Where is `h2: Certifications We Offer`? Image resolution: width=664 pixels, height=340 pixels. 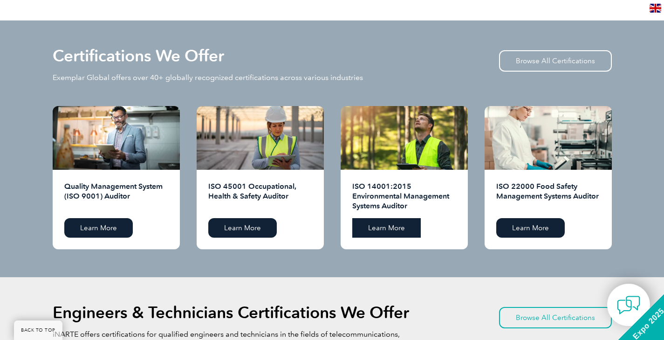 h2: Certifications We Offer is located at coordinates (138, 56).